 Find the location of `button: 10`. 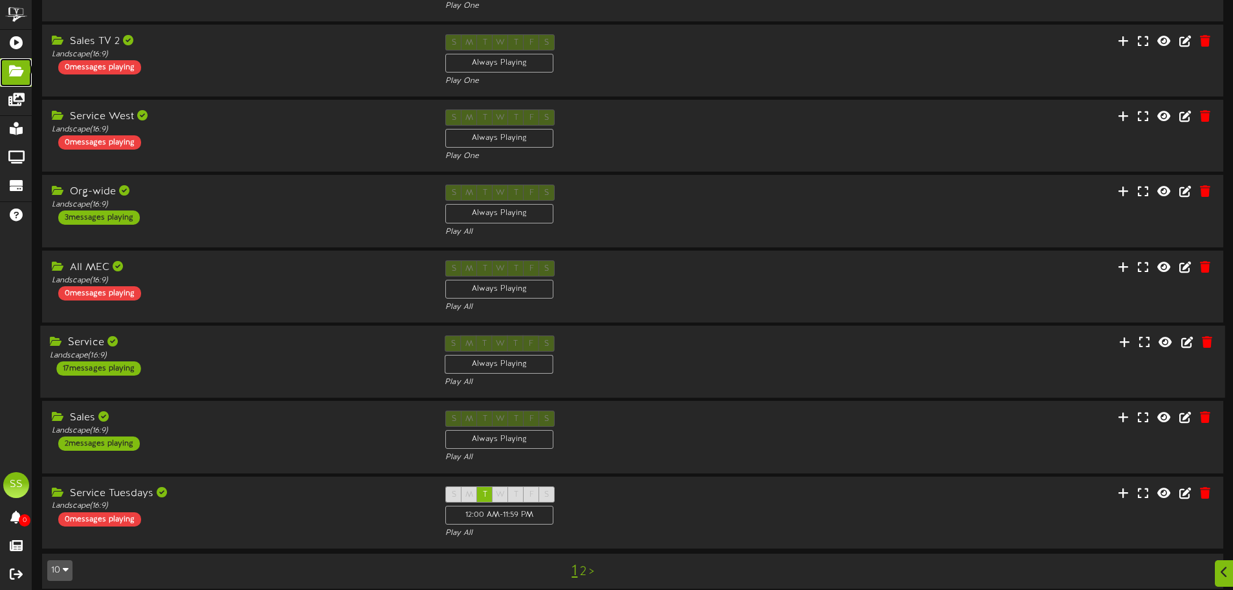

button: 10 is located at coordinates (60, 570).